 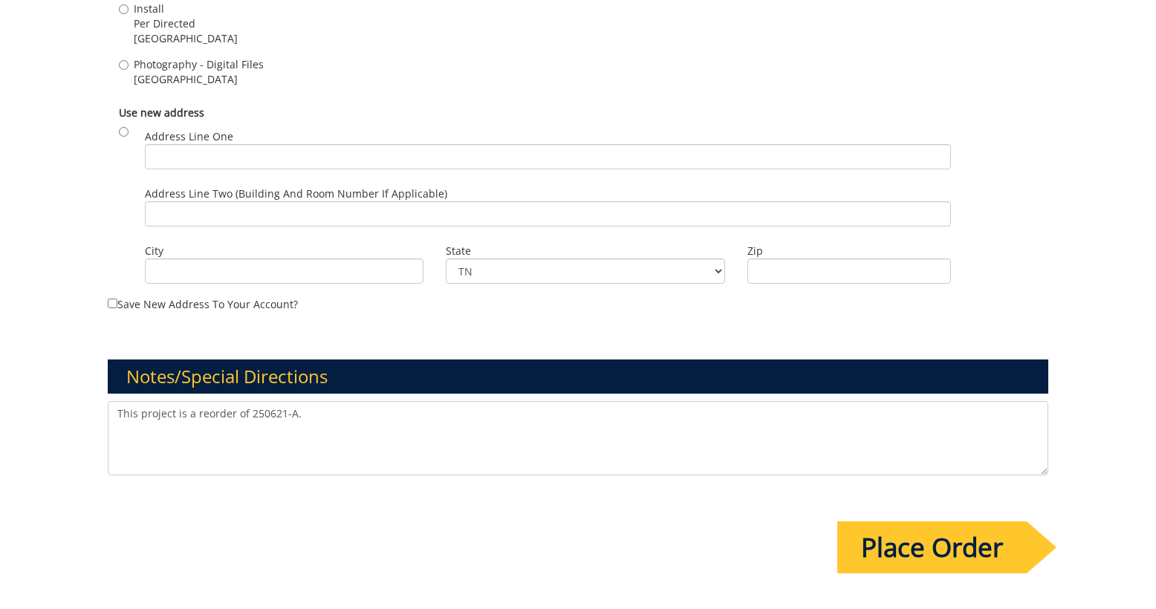 I want to click on input: Zip, so click(x=849, y=271).